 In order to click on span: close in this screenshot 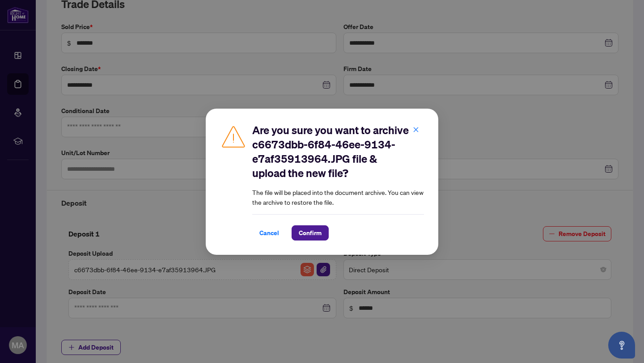, I will do `click(416, 129)`.